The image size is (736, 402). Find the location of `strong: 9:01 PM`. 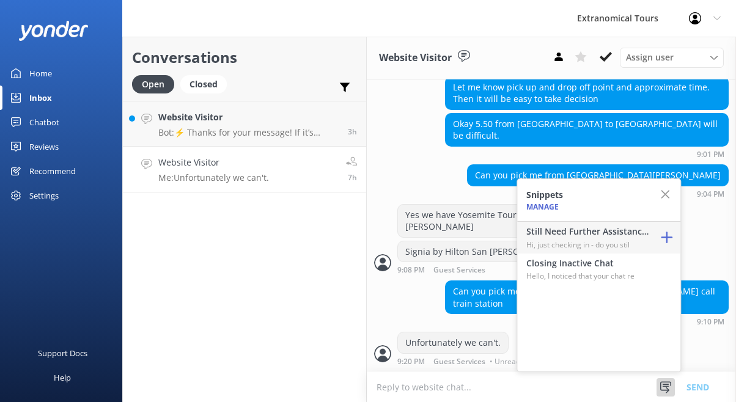

strong: 9:01 PM is located at coordinates (711, 155).